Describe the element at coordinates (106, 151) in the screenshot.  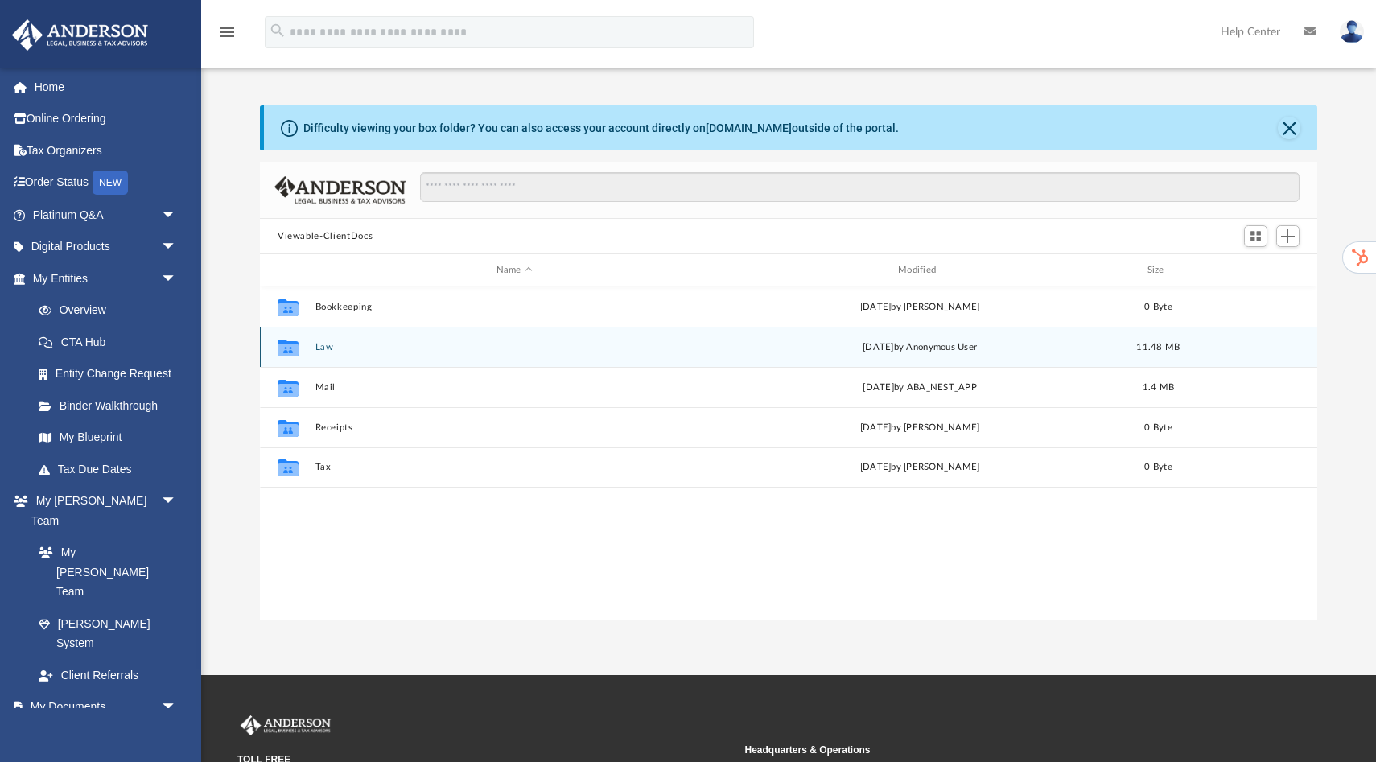
I see `a: Tax Organizers` at that location.